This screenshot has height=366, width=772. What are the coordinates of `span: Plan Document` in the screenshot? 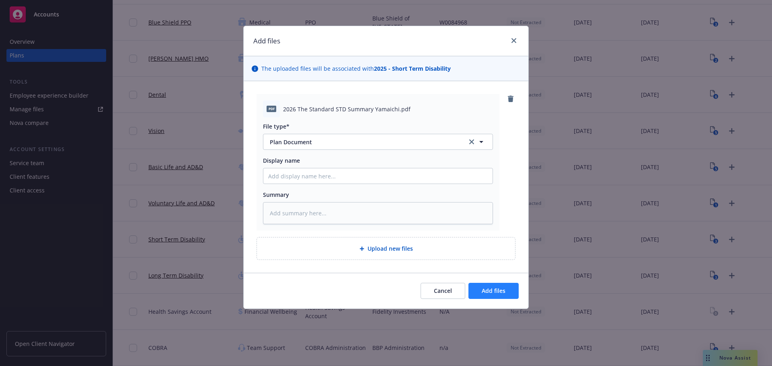 It's located at (363, 142).